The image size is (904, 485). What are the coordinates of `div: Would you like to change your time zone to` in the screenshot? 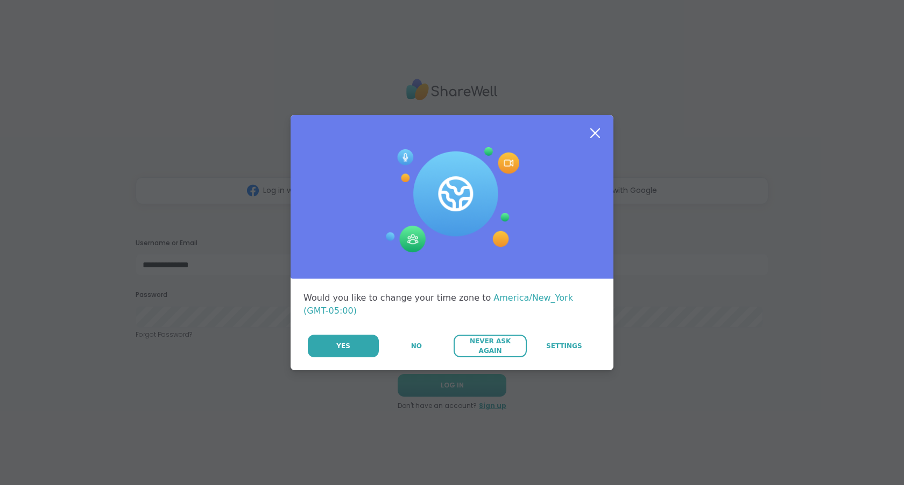 It's located at (452, 304).